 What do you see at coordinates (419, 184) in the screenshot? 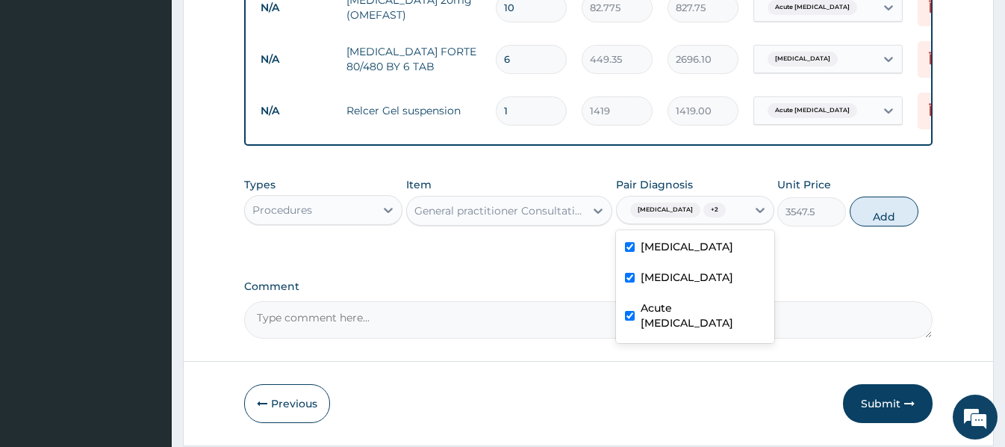
I see `label: Item` at bounding box center [419, 184].